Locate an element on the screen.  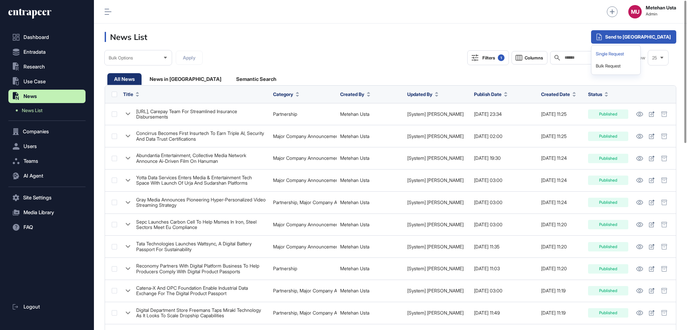
span: Publish Date is located at coordinates (488, 94).